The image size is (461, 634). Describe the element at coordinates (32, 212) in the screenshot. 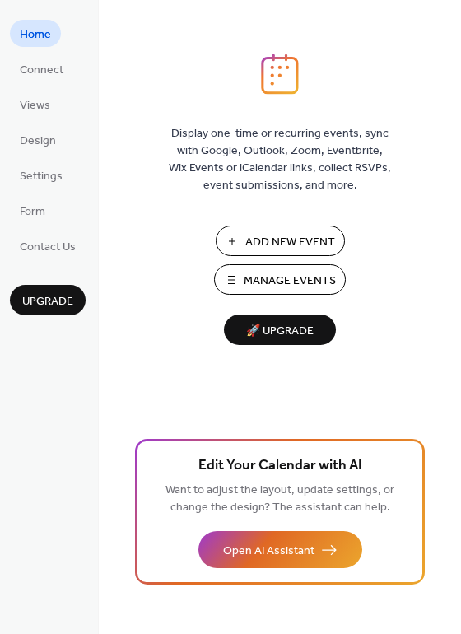

I see `span: Form` at that location.